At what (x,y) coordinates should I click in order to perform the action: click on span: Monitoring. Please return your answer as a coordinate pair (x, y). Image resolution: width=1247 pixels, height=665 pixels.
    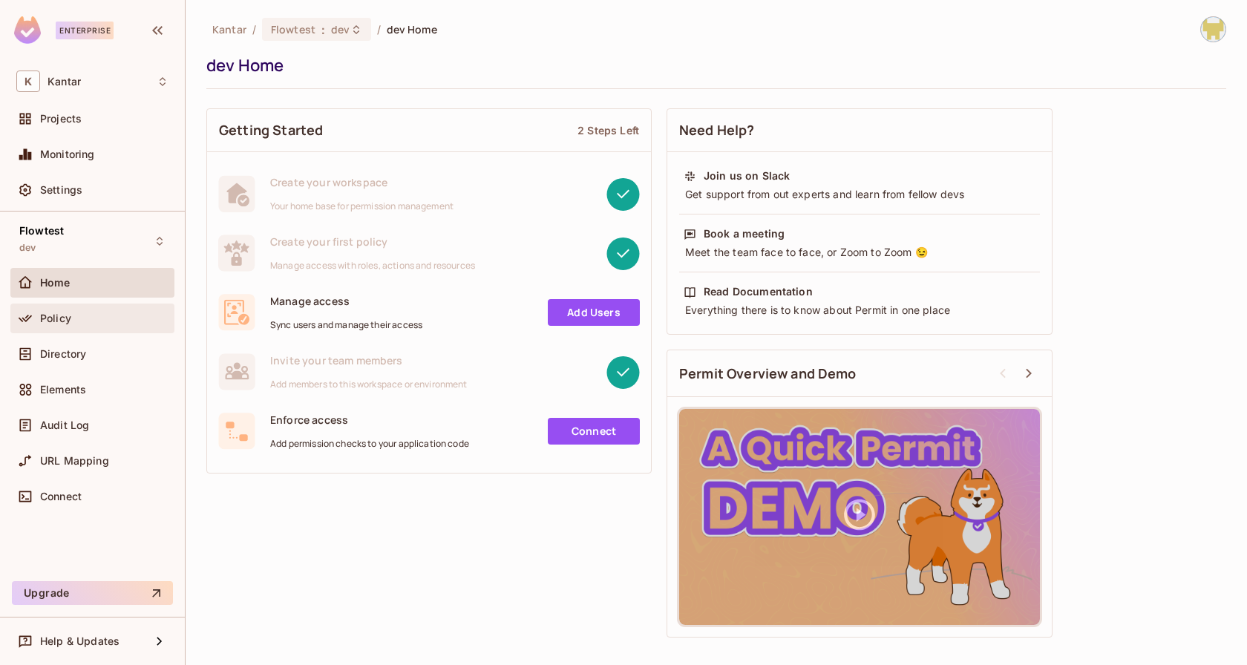
    Looking at the image, I should click on (68, 154).